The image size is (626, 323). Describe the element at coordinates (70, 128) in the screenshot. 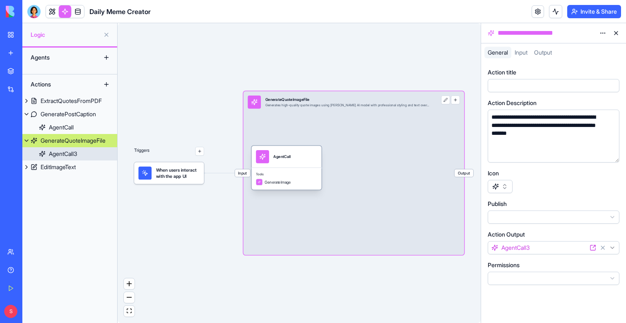

I see `a: AgentCall` at that location.